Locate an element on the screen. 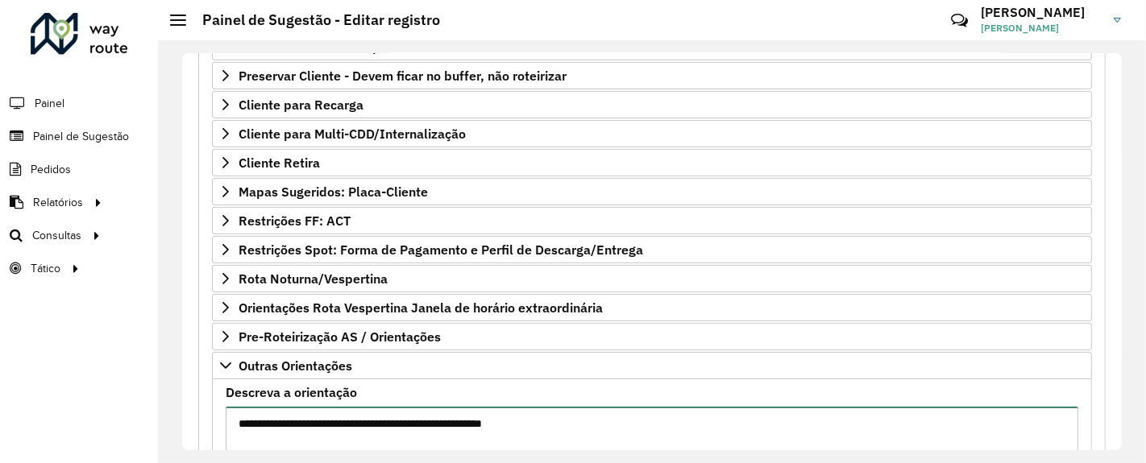 The image size is (1146, 463). span: Cliente Retira is located at coordinates (279, 163).